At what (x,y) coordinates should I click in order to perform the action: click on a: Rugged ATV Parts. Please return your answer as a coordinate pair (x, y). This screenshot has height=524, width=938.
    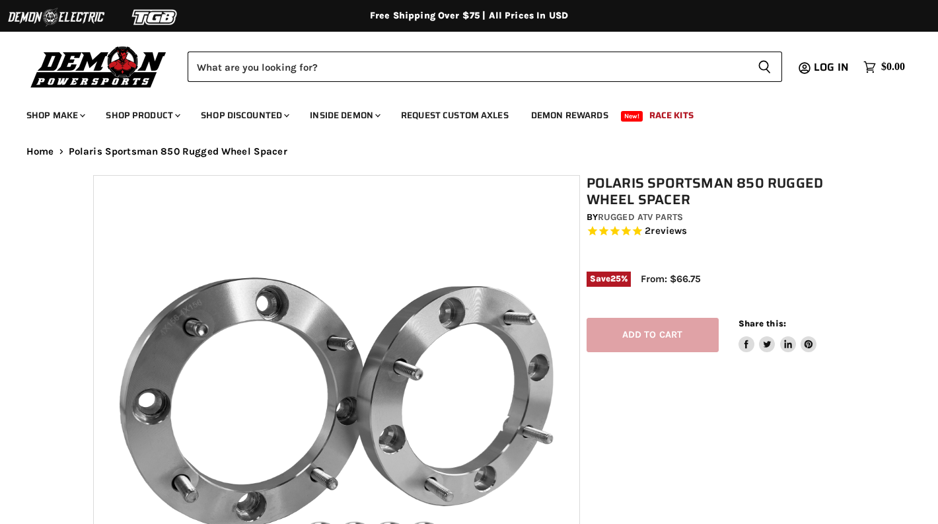
    Looking at the image, I should click on (640, 217).